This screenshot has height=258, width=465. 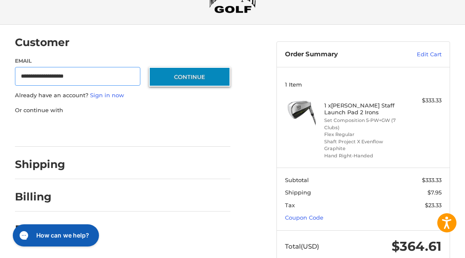 I want to click on a: Sign in now, so click(x=107, y=95).